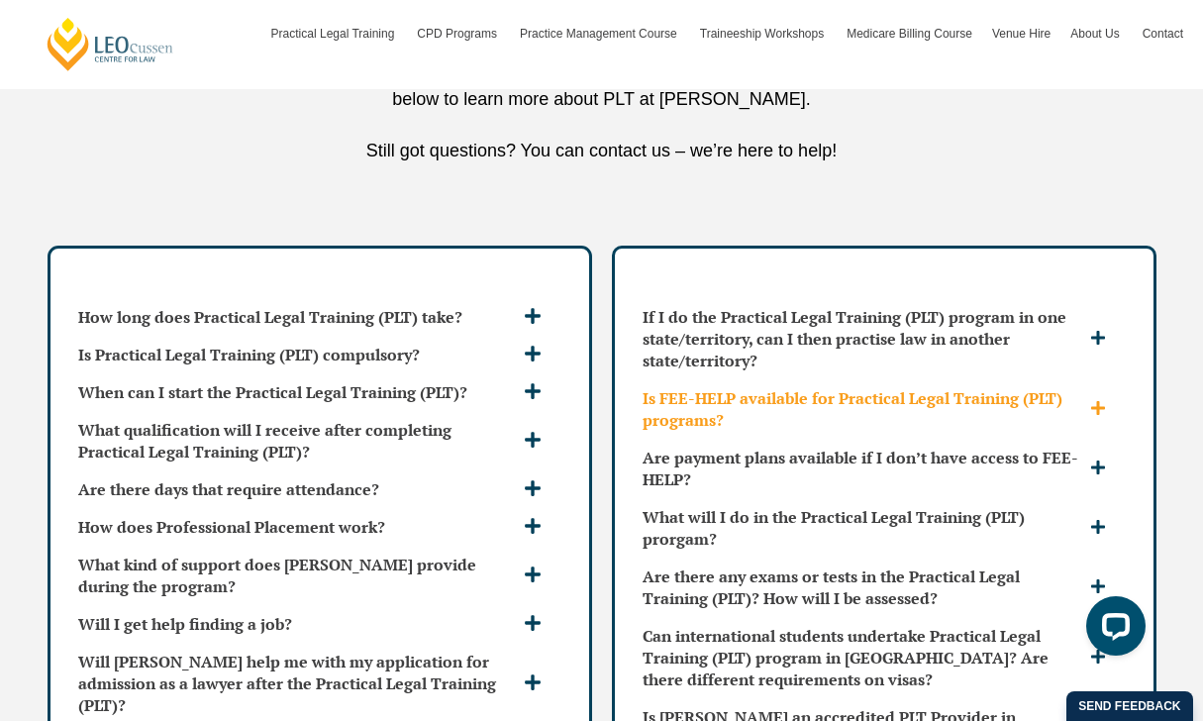  I want to click on button: Open LiveChat chat widget, so click(46, 38).